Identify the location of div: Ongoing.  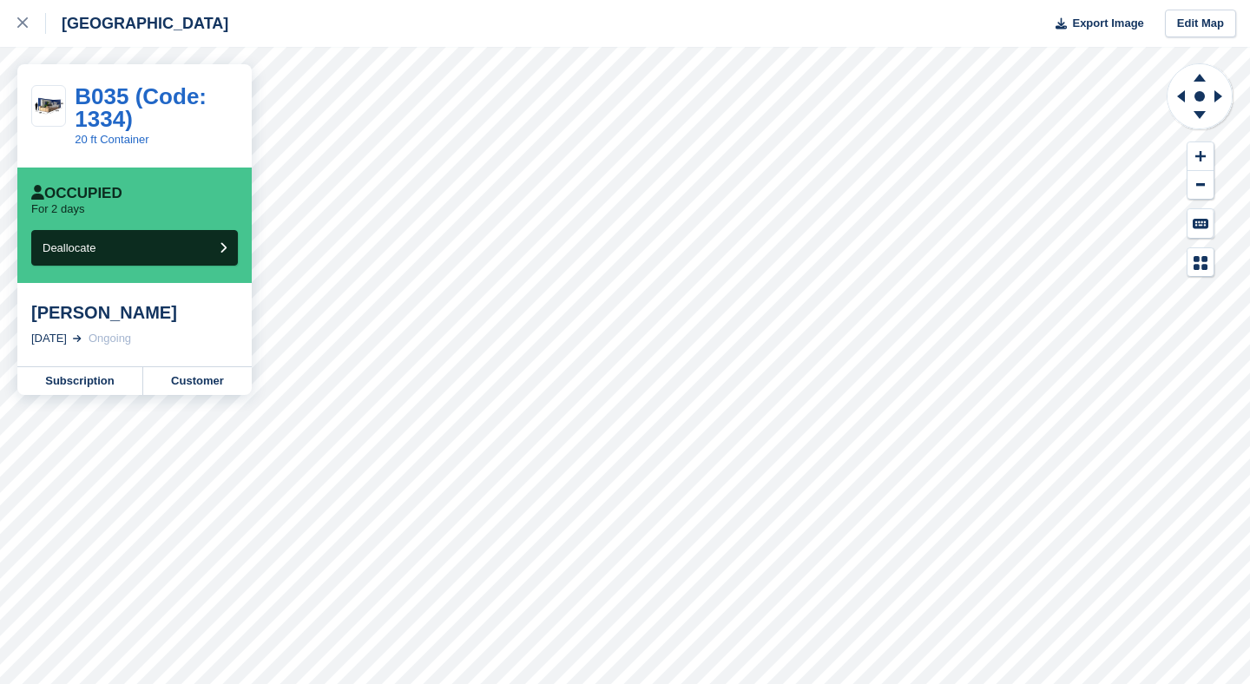
(109, 339).